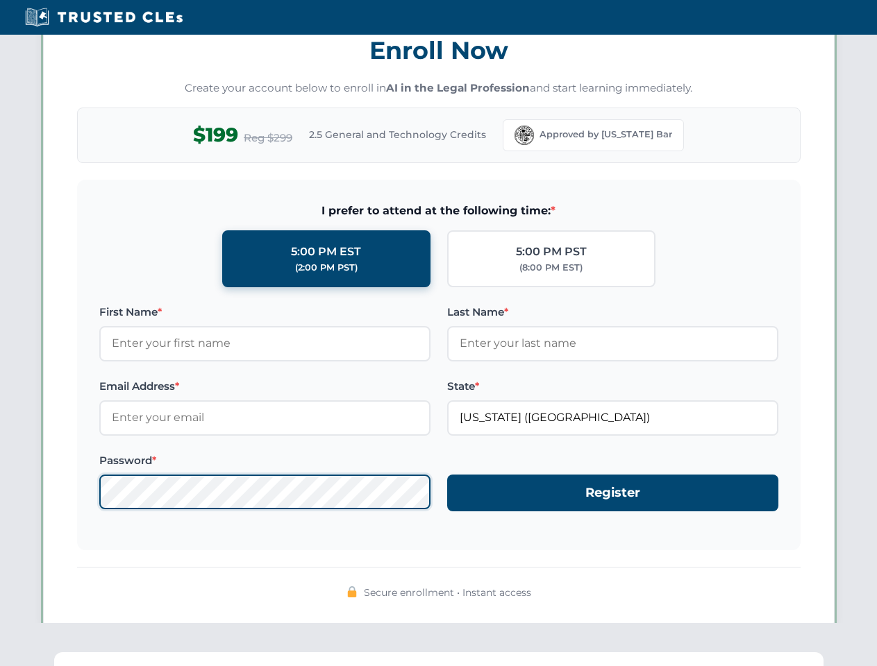 The width and height of the screenshot is (877, 666). I want to click on input: Enter your email, so click(265, 418).